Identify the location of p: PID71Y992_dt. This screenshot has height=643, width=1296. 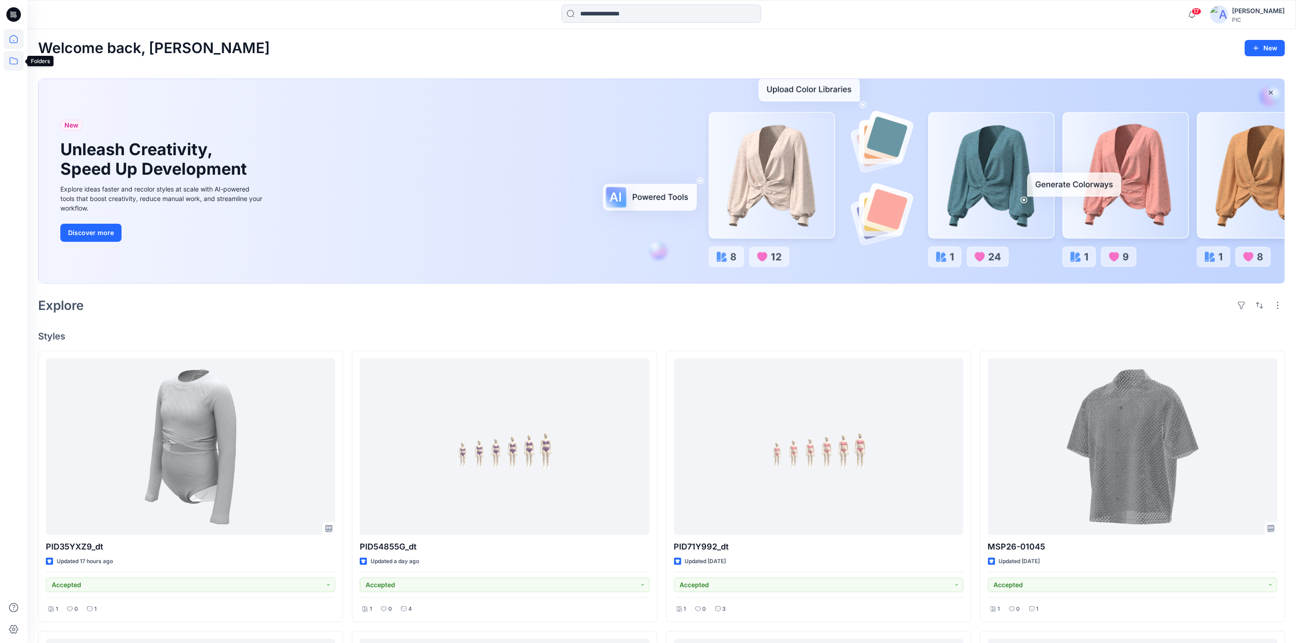
(819, 547).